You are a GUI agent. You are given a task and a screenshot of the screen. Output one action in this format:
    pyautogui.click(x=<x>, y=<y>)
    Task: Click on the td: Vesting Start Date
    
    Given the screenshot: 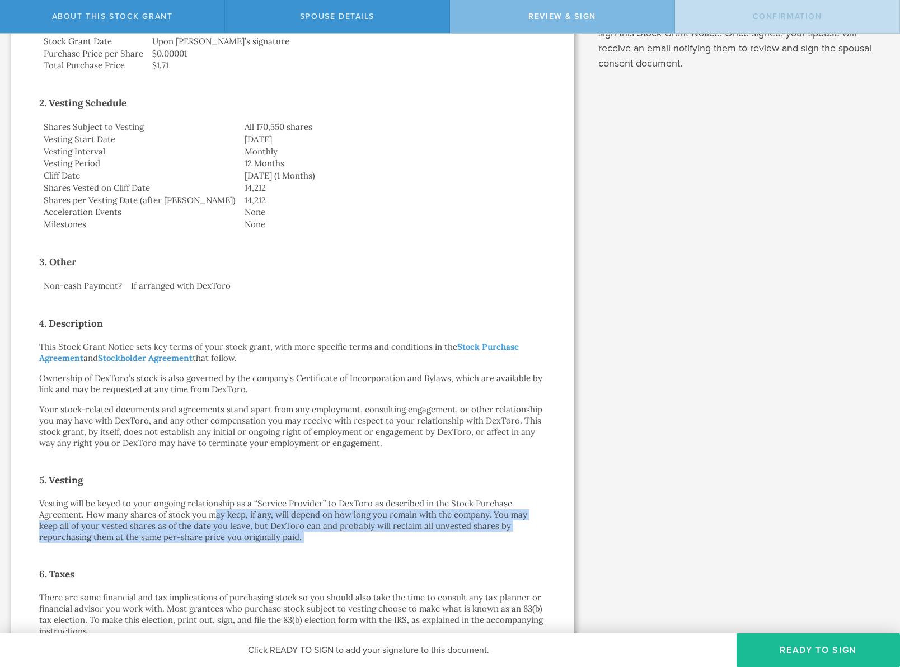 What is the action you would take?
    pyautogui.click(x=139, y=139)
    